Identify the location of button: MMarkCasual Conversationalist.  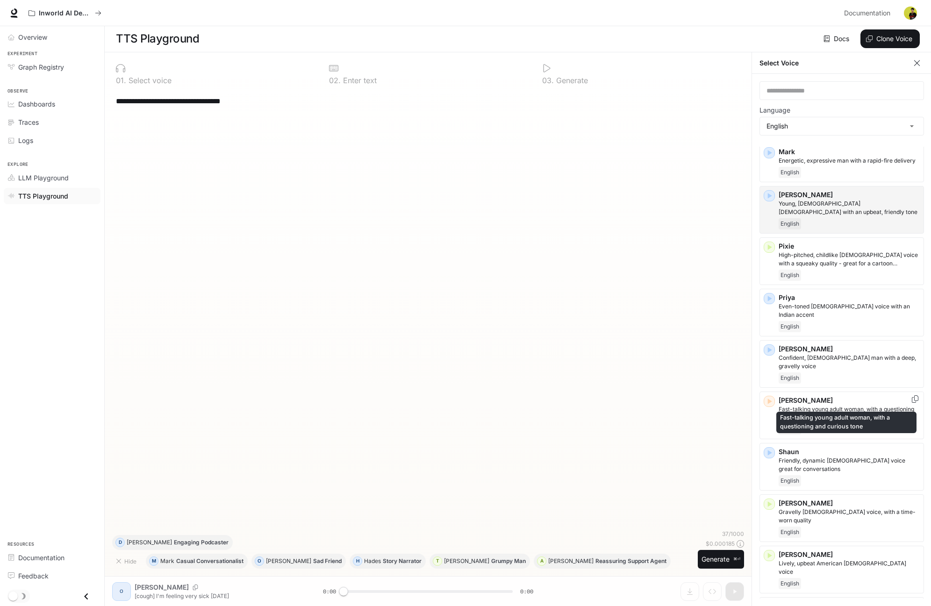
(197, 561).